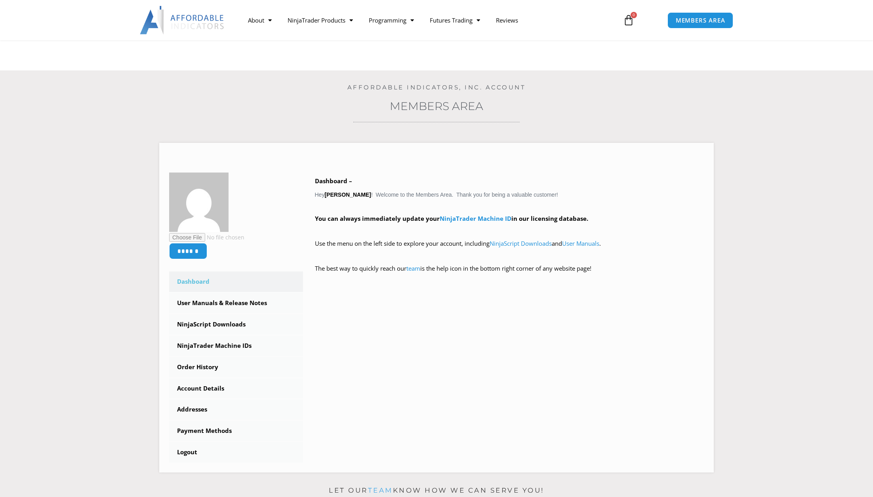 Image resolution: width=873 pixels, height=497 pixels. I want to click on a: 0, so click(629, 20).